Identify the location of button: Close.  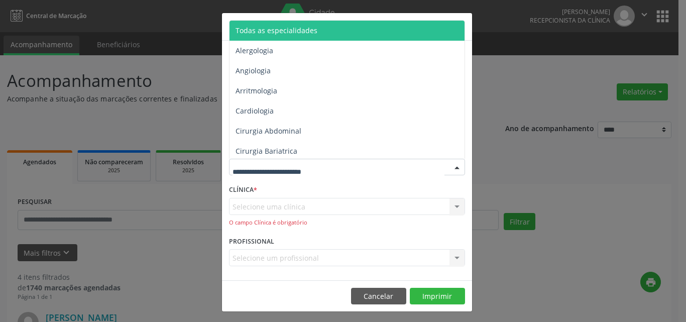
(462, 25).